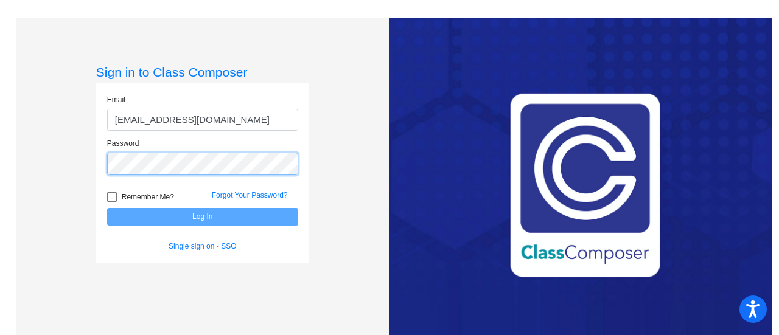  I want to click on a: Forgot Your Password?, so click(250, 195).